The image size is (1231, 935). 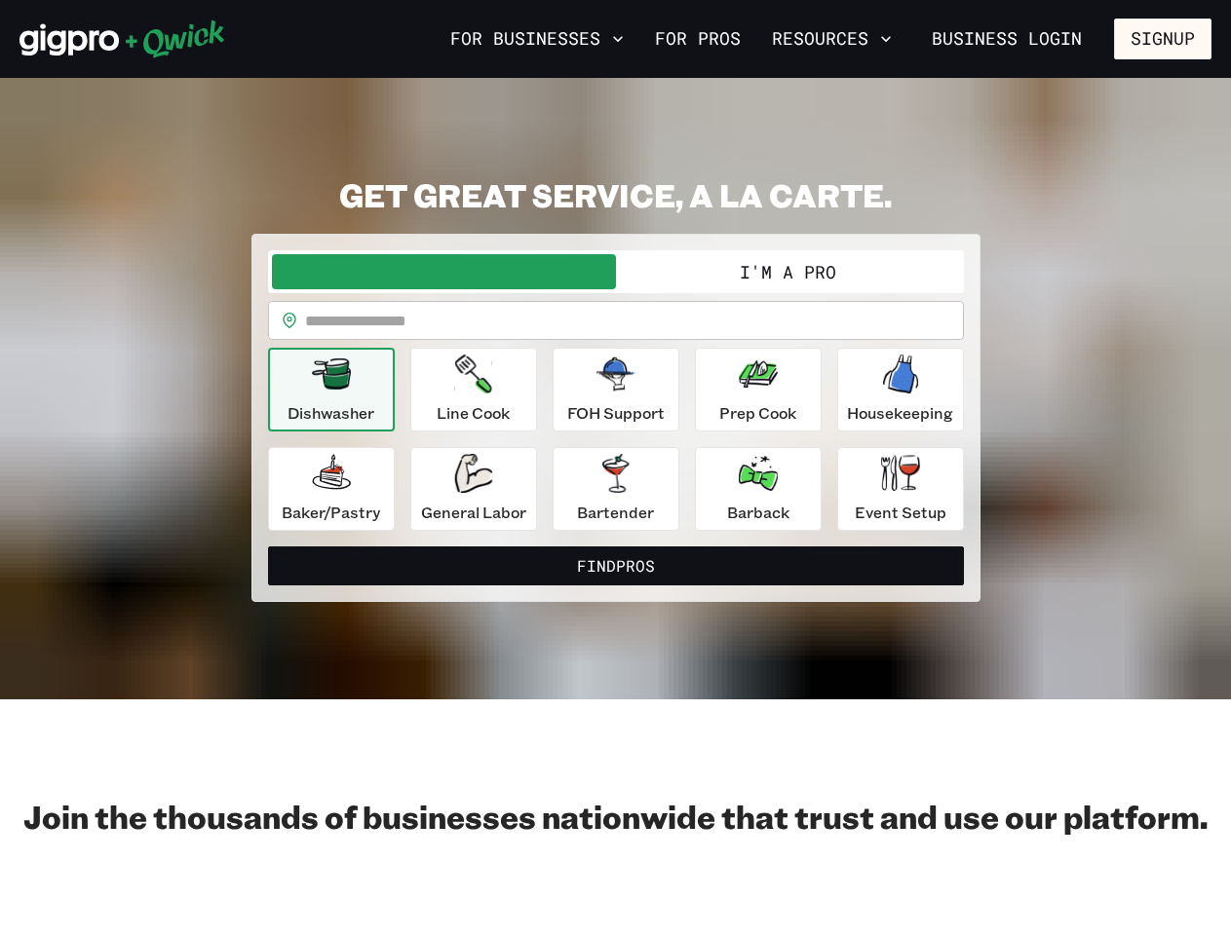 I want to click on button: Prep Cook, so click(x=758, y=390).